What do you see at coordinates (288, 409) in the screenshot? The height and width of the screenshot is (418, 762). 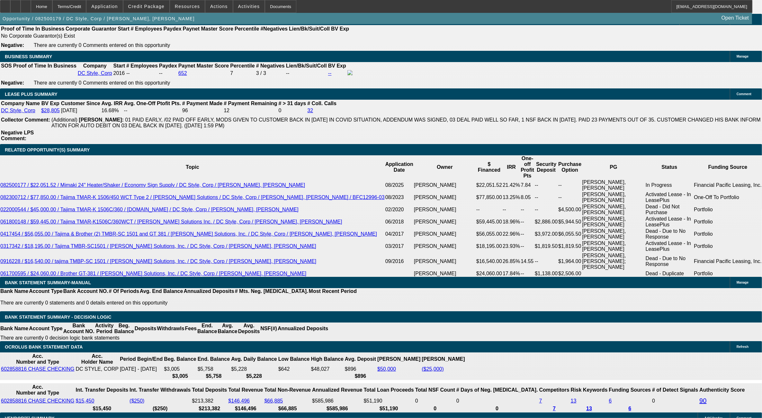 I see `th: $66,885` at bounding box center [288, 409].